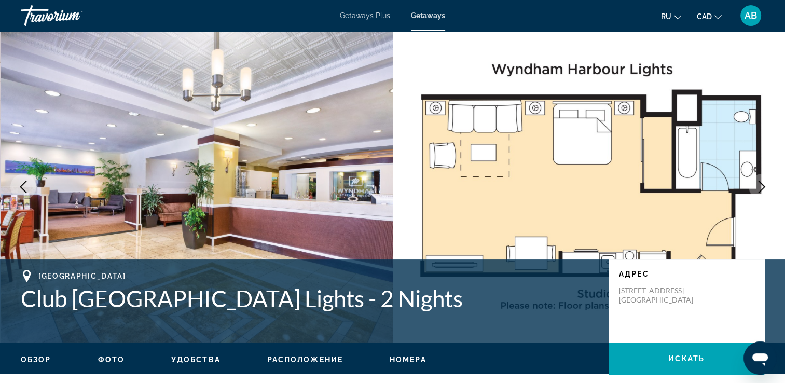 The height and width of the screenshot is (383, 785). Describe the element at coordinates (36, 360) in the screenshot. I see `button: Обзор` at that location.